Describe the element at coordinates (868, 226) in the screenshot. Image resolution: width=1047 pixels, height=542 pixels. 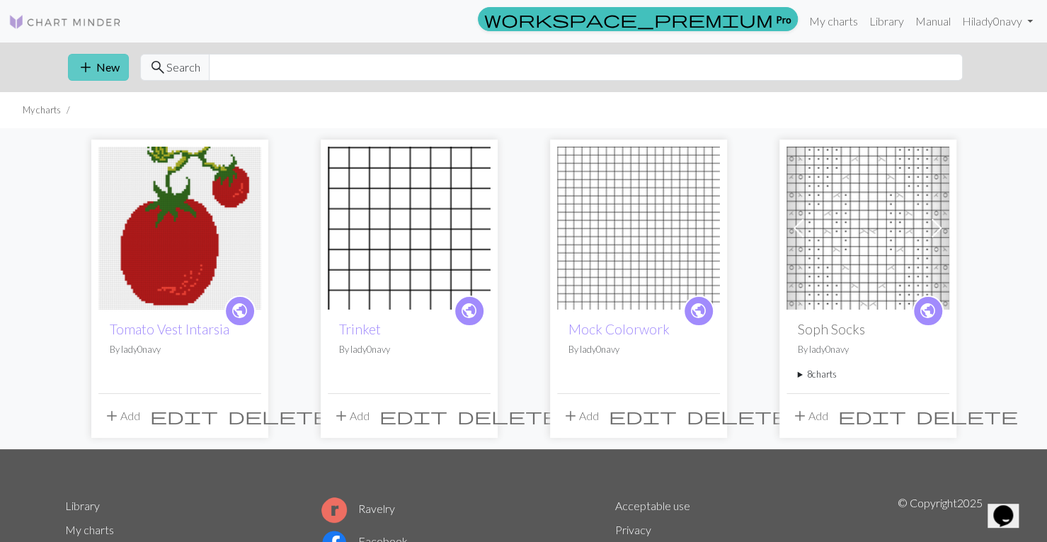
I see `a: Soph Socks 3 Chart 1` at that location.